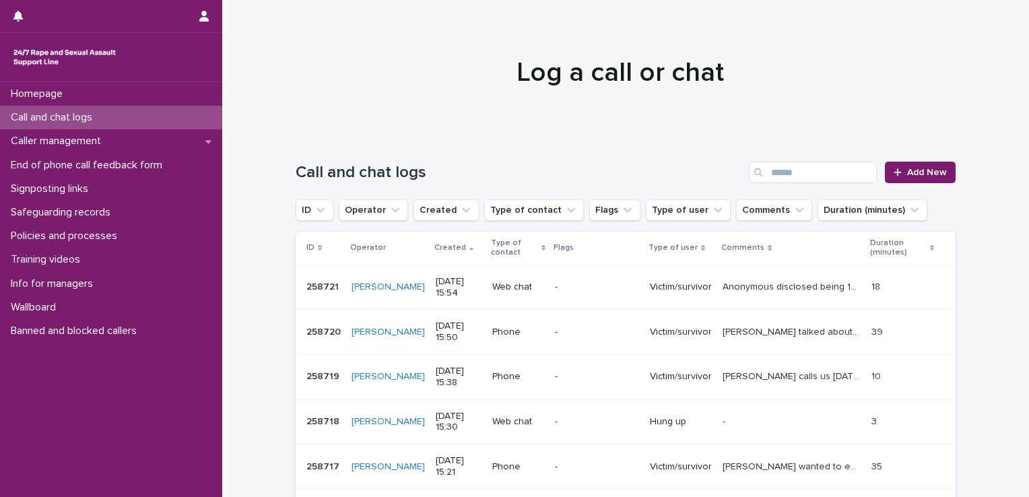  Describe the element at coordinates (879, 466) in the screenshot. I see `p: 35` at that location.